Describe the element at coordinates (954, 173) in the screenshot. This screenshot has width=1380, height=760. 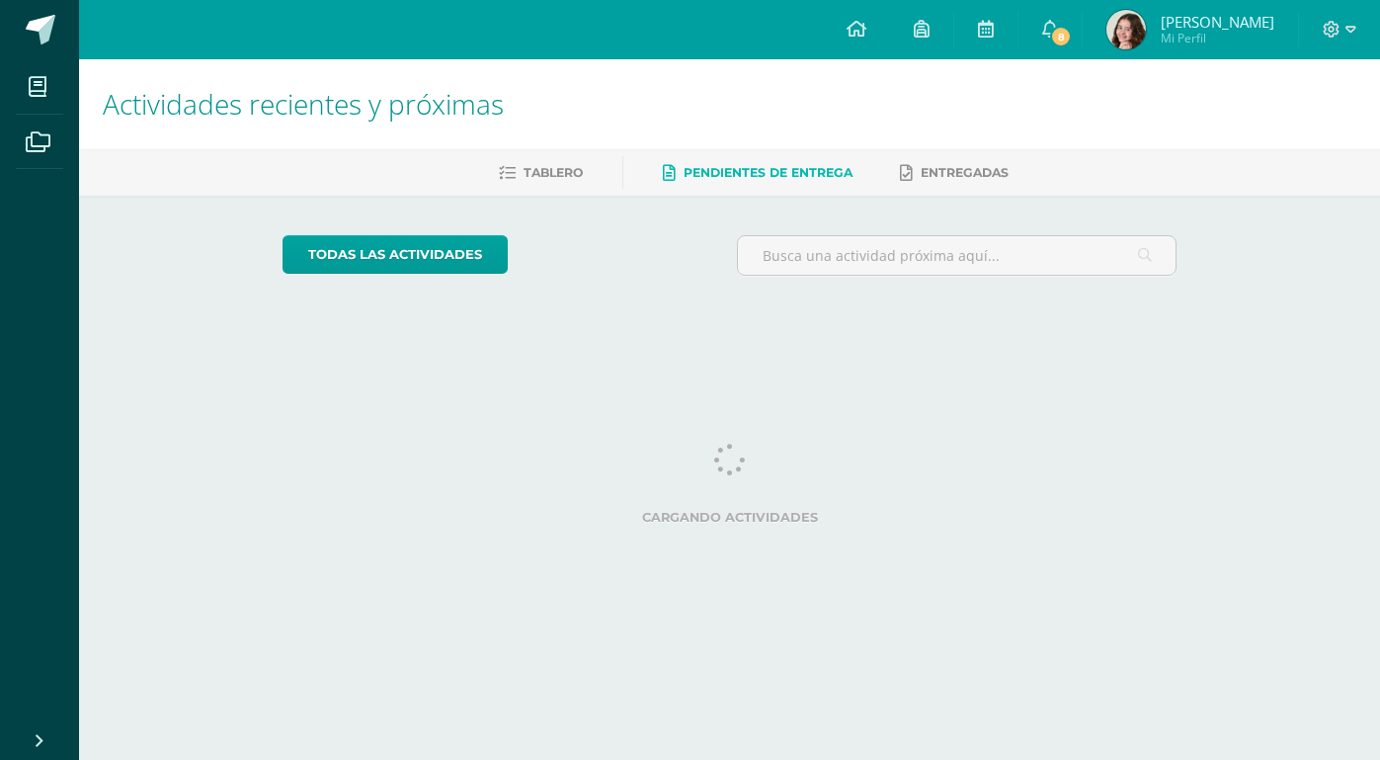
I see `a: Entregadas` at that location.